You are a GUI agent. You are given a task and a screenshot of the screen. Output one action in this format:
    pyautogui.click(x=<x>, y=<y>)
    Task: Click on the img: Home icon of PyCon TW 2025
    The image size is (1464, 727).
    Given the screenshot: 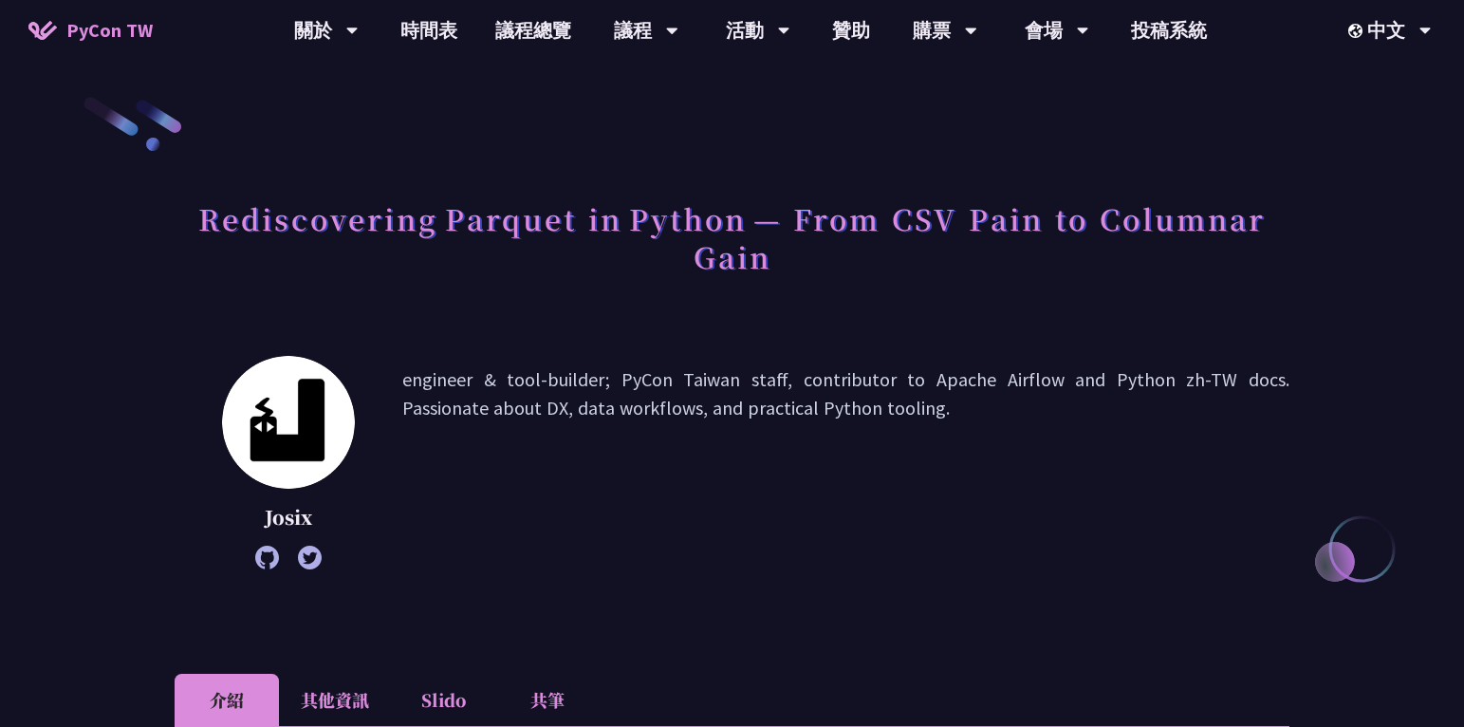 What is the action you would take?
    pyautogui.click(x=43, y=30)
    